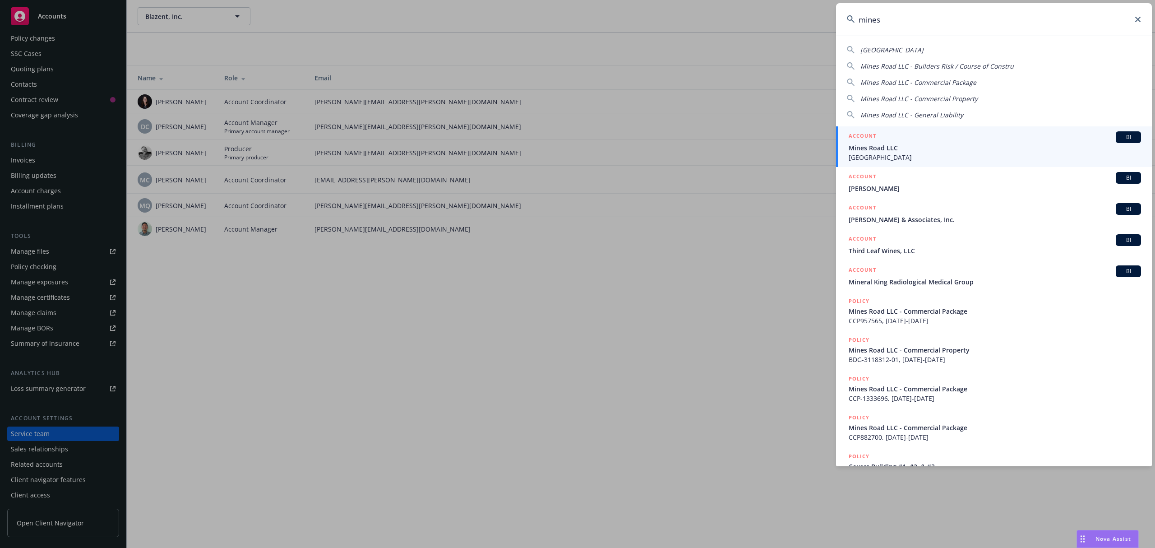 This screenshot has height=548, width=1155. What do you see at coordinates (994, 466) in the screenshot?
I see `a: POLICYCovers Building #1, #2, & #3` at bounding box center [994, 466].